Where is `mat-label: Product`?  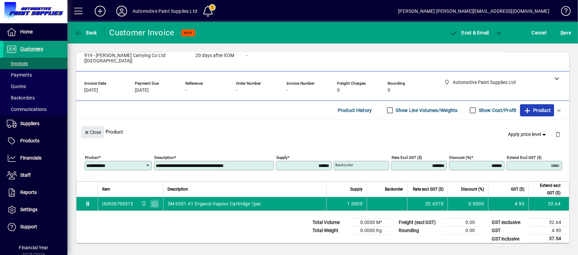 mat-label: Product is located at coordinates (92, 157).